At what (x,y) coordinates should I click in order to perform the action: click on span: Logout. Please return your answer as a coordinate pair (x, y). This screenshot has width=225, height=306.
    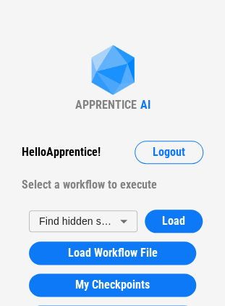
    Looking at the image, I should click on (169, 152).